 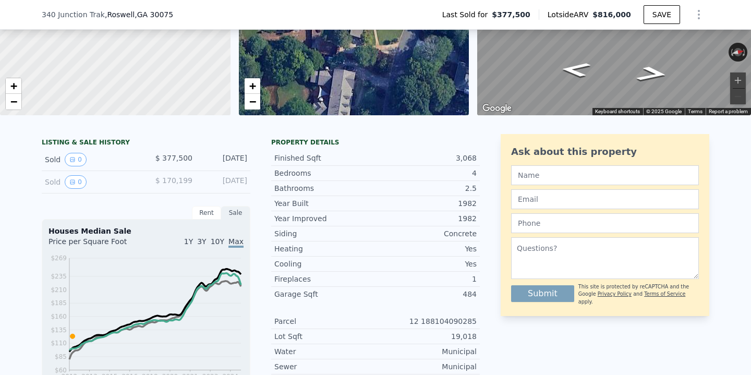 I want to click on span: Max, so click(x=236, y=243).